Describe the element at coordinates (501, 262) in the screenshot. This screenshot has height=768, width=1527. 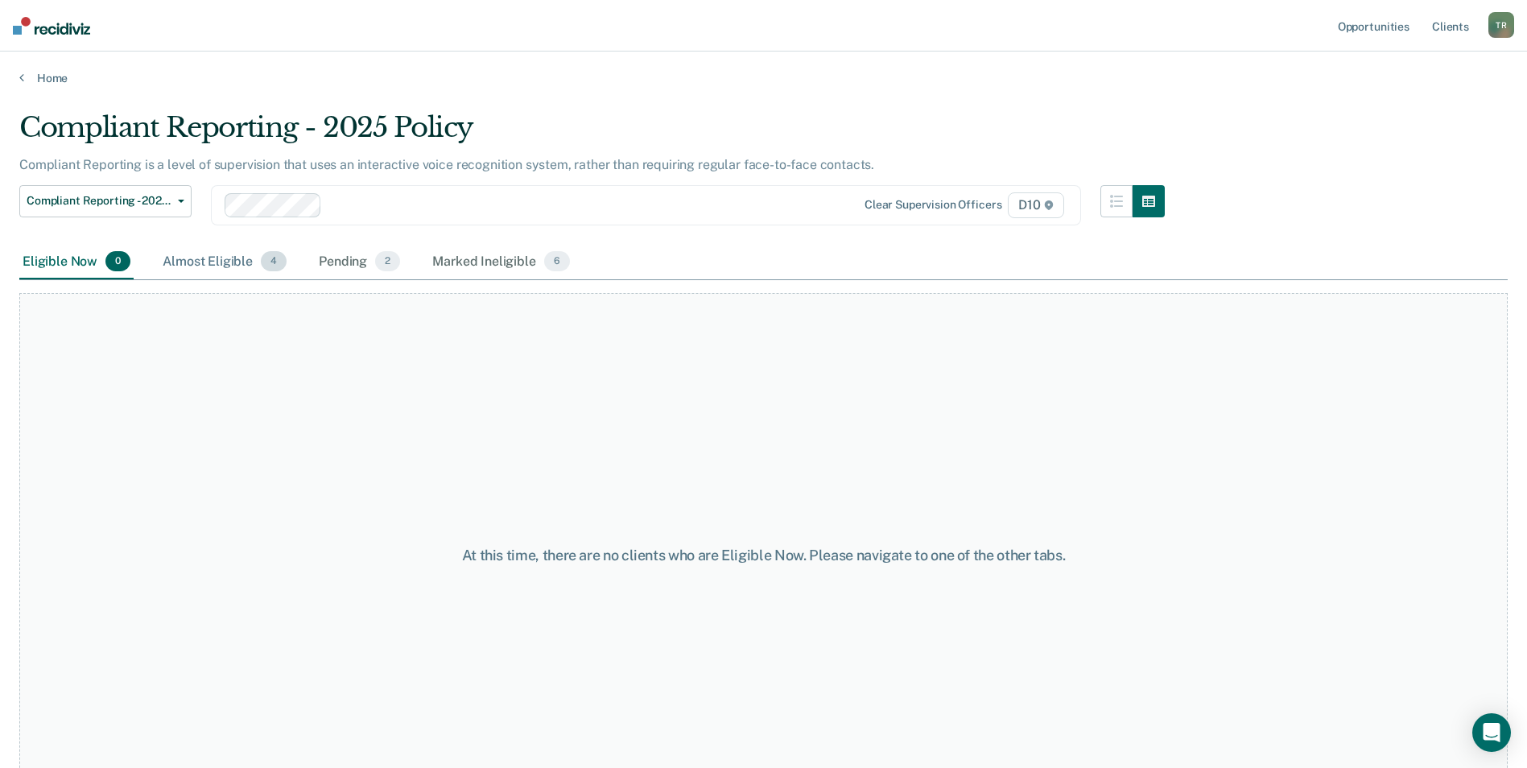
I see `div: Marked Ineligible6` at that location.